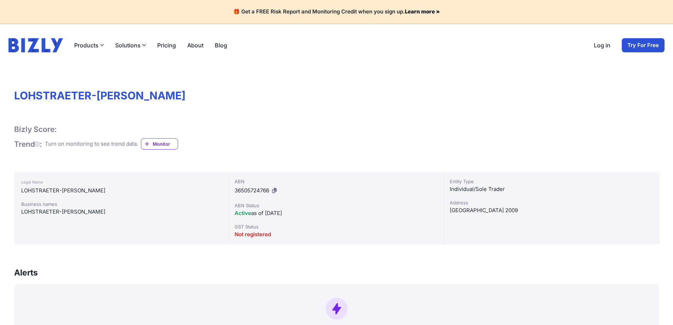 The height and width of the screenshot is (325, 673). I want to click on div: GST Status, so click(336, 227).